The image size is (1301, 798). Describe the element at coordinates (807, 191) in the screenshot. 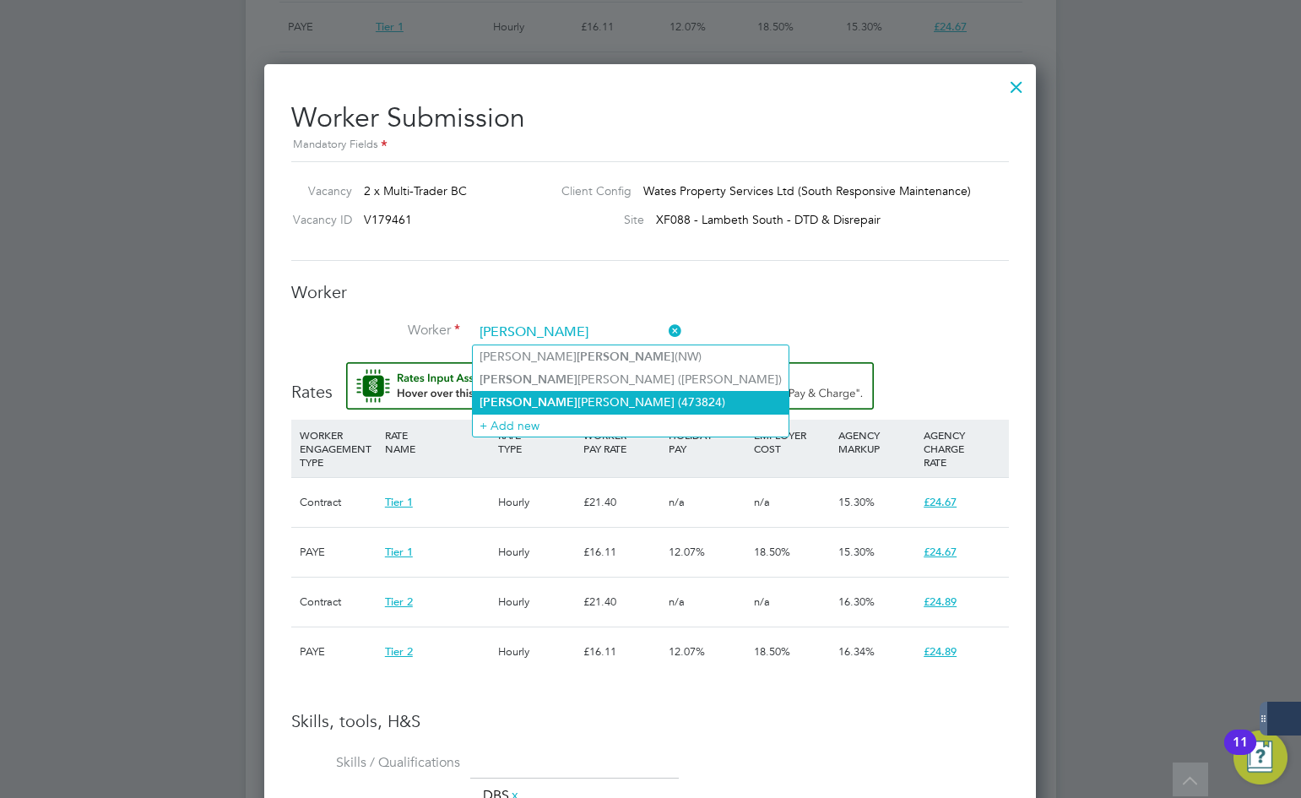

I see `span: Wates Property Services Ltd (South Responsive Maintenance)` at that location.